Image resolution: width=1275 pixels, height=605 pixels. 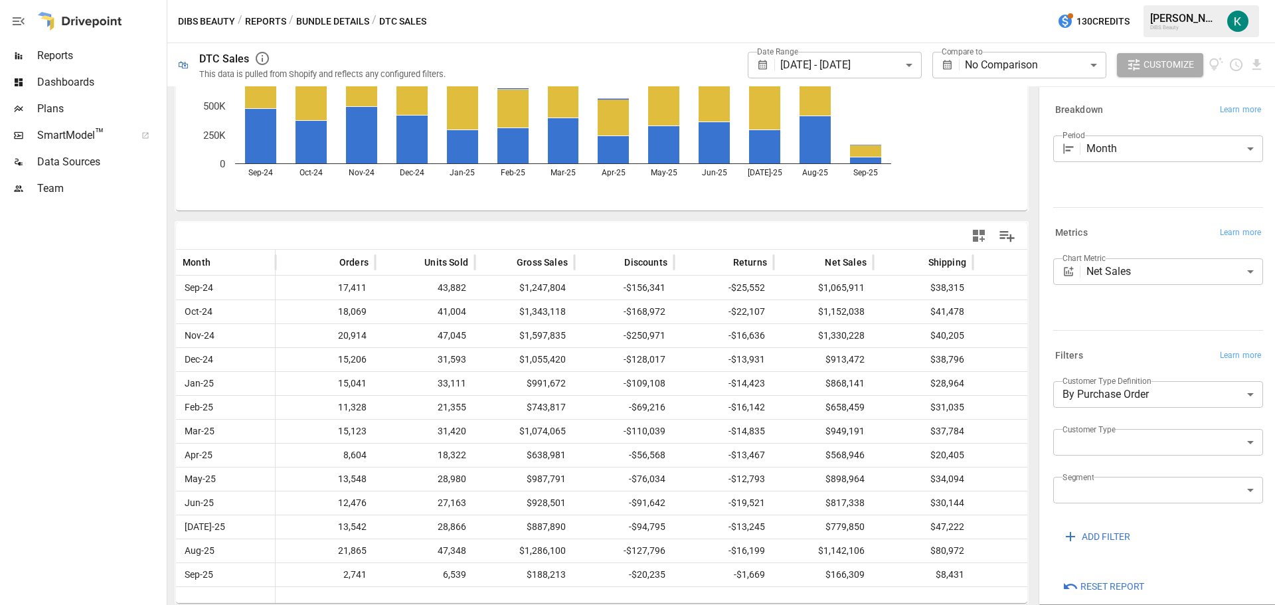 I want to click on button: Manage Columns, so click(x=1007, y=236).